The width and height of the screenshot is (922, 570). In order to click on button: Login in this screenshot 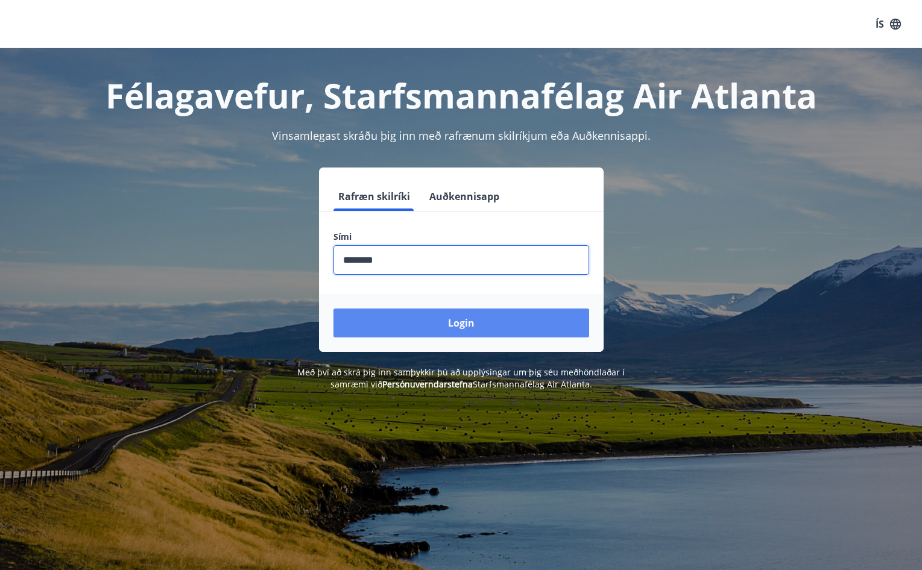, I will do `click(461, 323)`.